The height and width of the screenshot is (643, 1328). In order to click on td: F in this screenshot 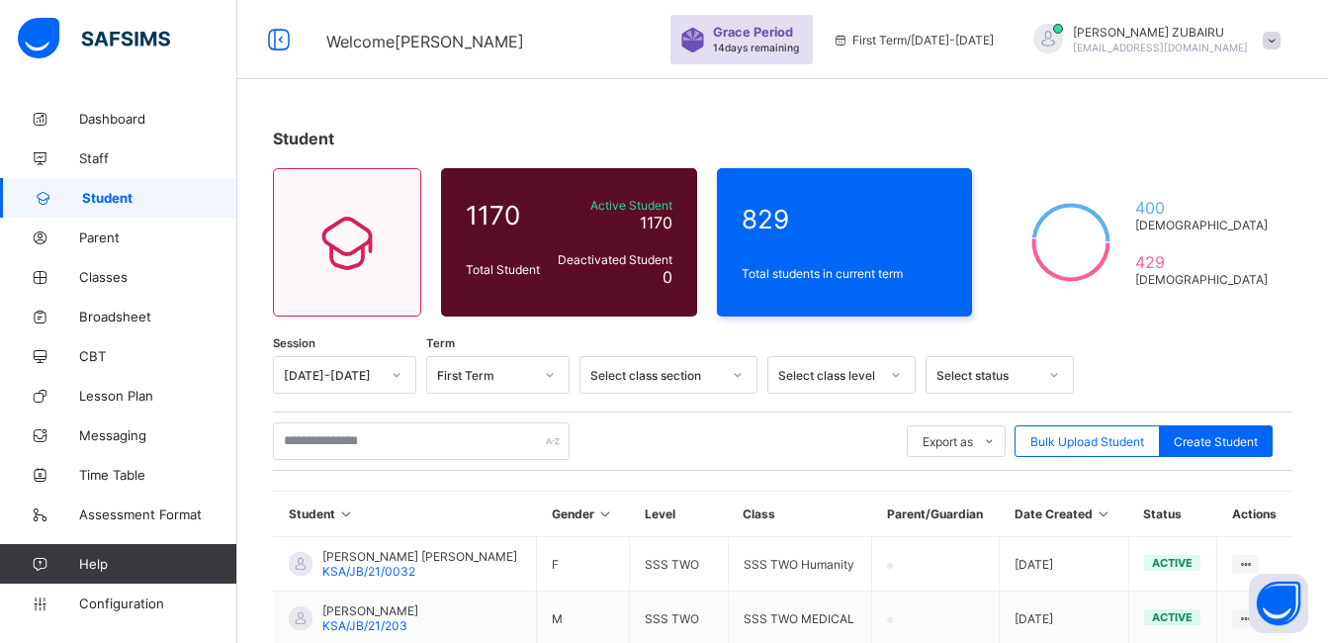, I will do `click(584, 564)`.